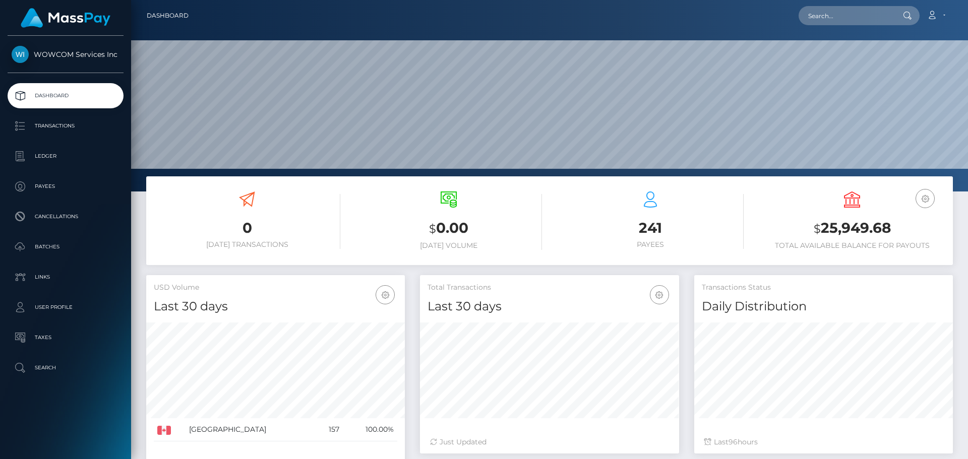 The height and width of the screenshot is (459, 968). I want to click on span: WOWCOM Services Inc, so click(66, 54).